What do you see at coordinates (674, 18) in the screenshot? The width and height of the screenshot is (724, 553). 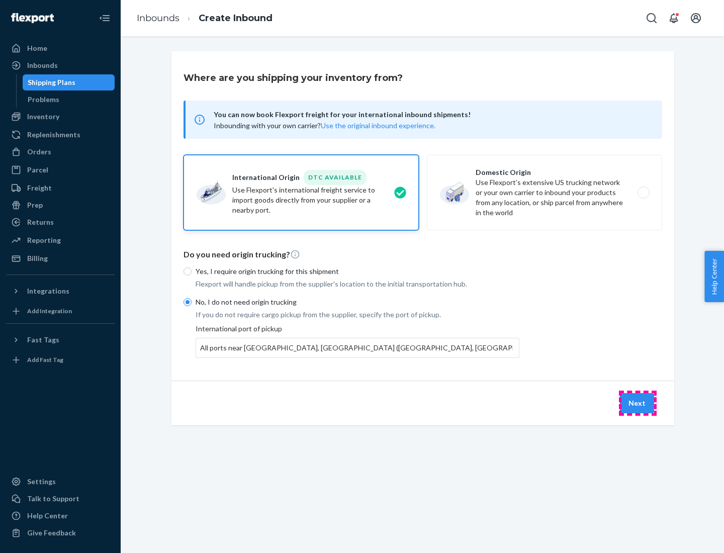 I see `button: Open notifications` at bounding box center [674, 18].